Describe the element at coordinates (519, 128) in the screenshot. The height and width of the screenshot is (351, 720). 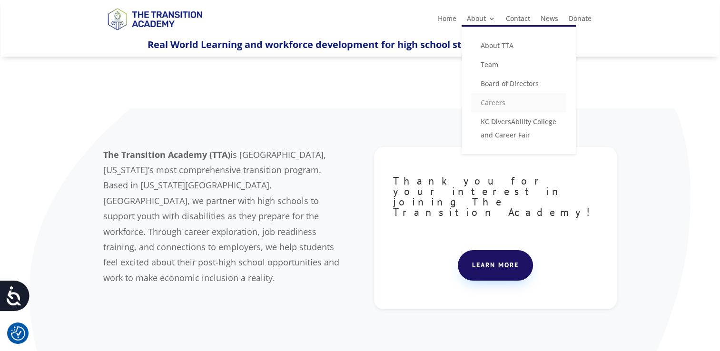
I see `a: KC DiversAbility College and Career Fair` at that location.